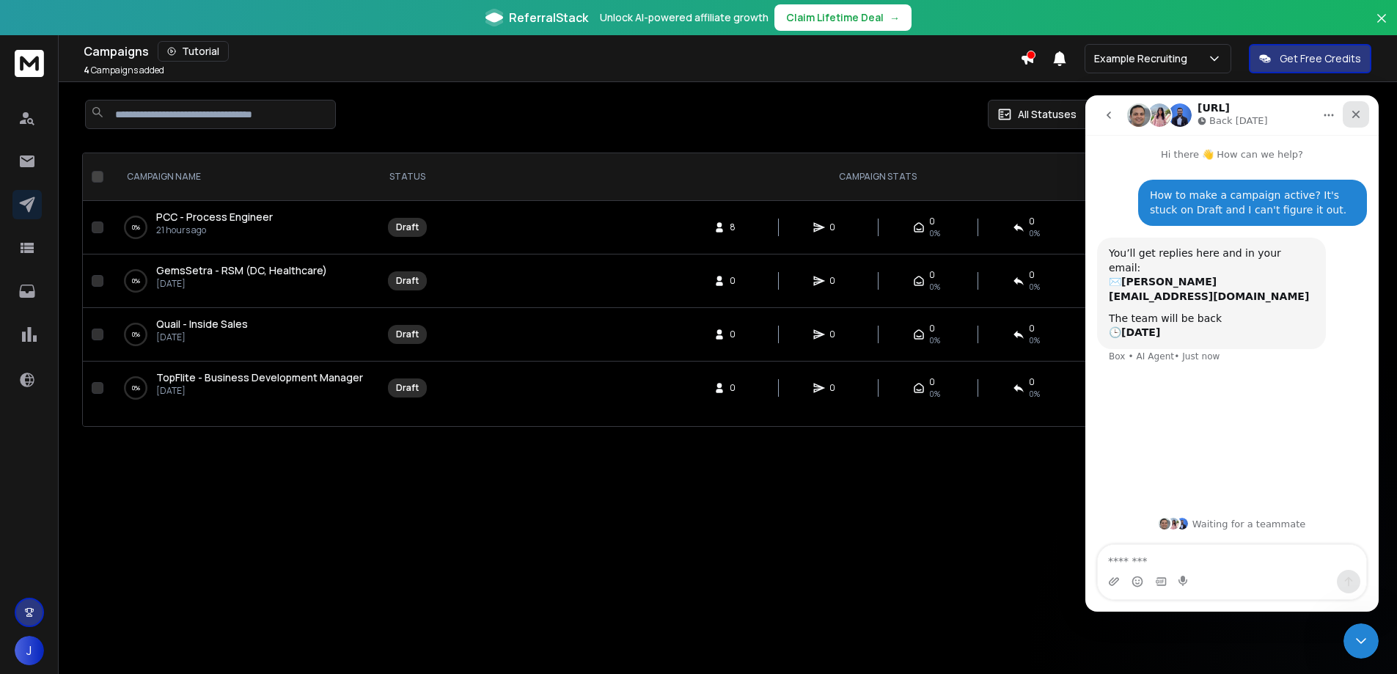 The height and width of the screenshot is (674, 1397). I want to click on div: Jeff says…, so click(147, 113).